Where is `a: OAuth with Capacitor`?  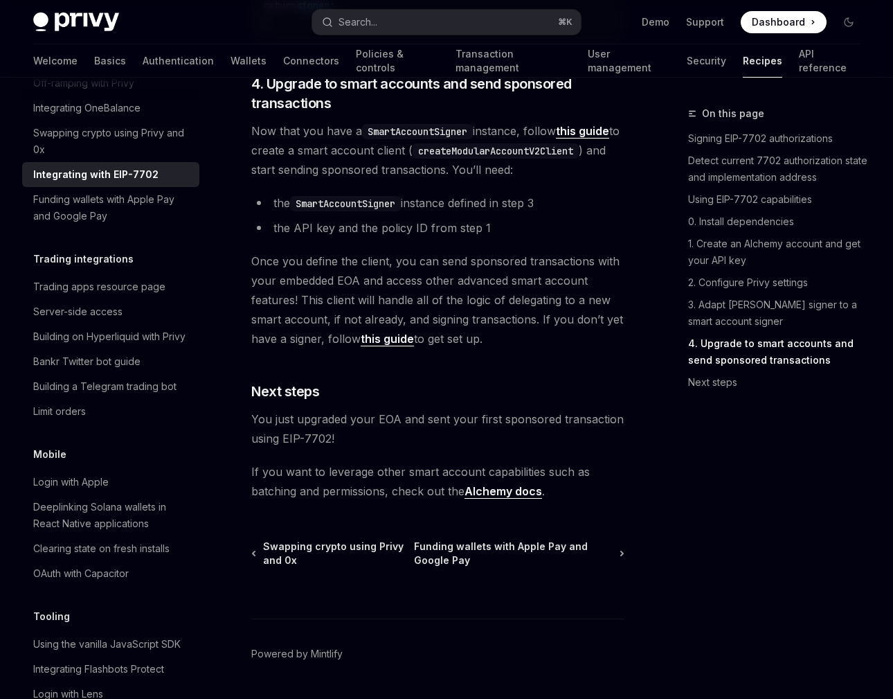 a: OAuth with Capacitor is located at coordinates (111, 573).